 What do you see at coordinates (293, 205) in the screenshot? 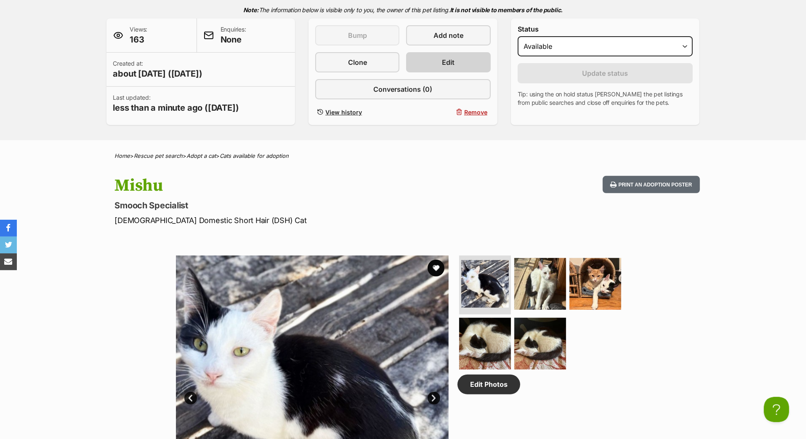
I see `p: Smooch Specialist` at bounding box center [293, 205].